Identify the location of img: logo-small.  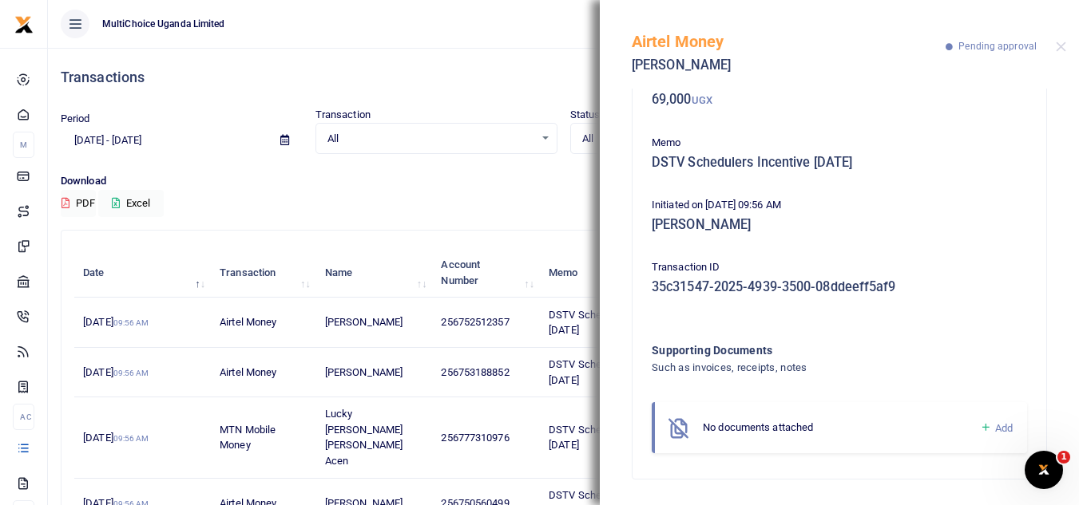
(24, 25).